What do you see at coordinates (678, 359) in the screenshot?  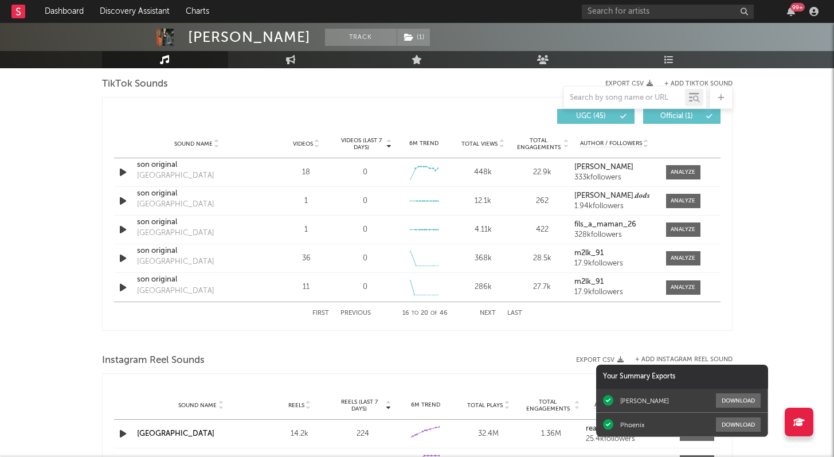 I see `div: + Add Instagram Reel Sound` at bounding box center [678, 359].